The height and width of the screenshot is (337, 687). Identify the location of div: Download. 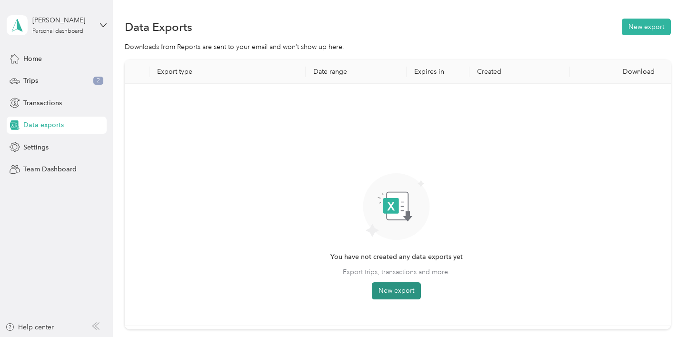
(620, 71).